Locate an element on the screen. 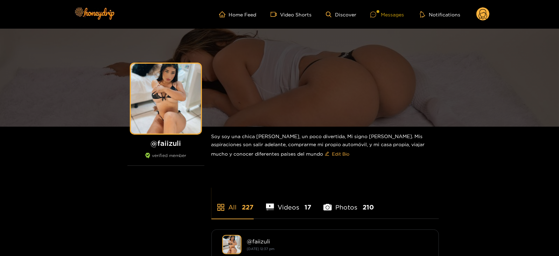 Image resolution: width=559 pixels, height=256 pixels. span: home is located at coordinates (224, 14).